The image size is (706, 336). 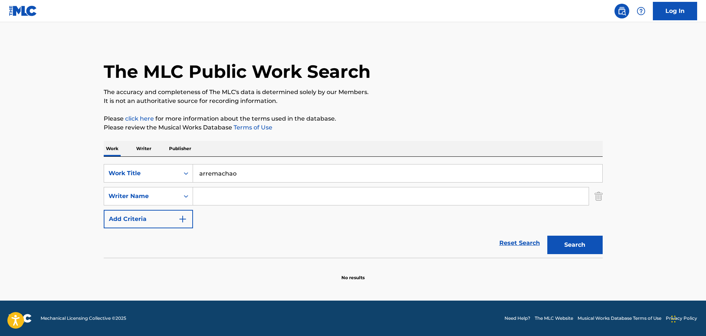 I want to click on p: Work, so click(x=112, y=149).